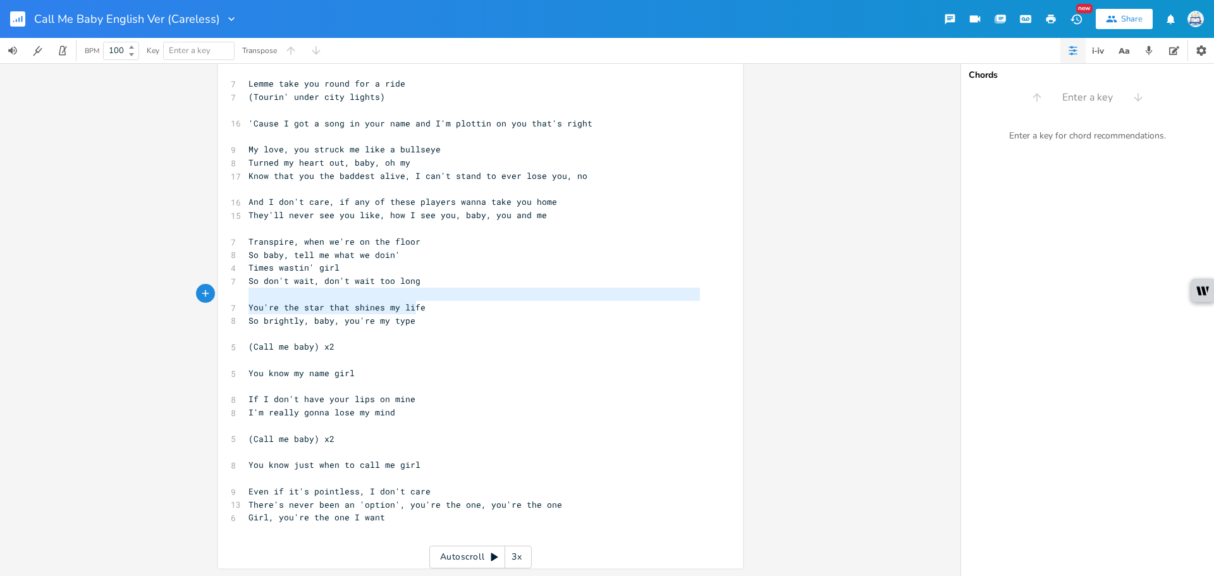 Image resolution: width=1214 pixels, height=576 pixels. What do you see at coordinates (403, 202) in the screenshot?
I see `span: And I don't care, if any of these players wanna take you home` at bounding box center [403, 202].